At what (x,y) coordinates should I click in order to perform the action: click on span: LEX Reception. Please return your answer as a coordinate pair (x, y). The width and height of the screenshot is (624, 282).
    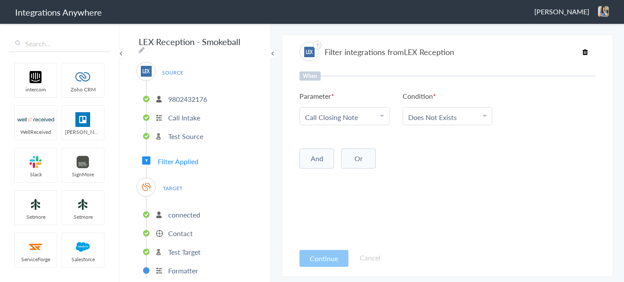
    Looking at the image, I should click on (429, 52).